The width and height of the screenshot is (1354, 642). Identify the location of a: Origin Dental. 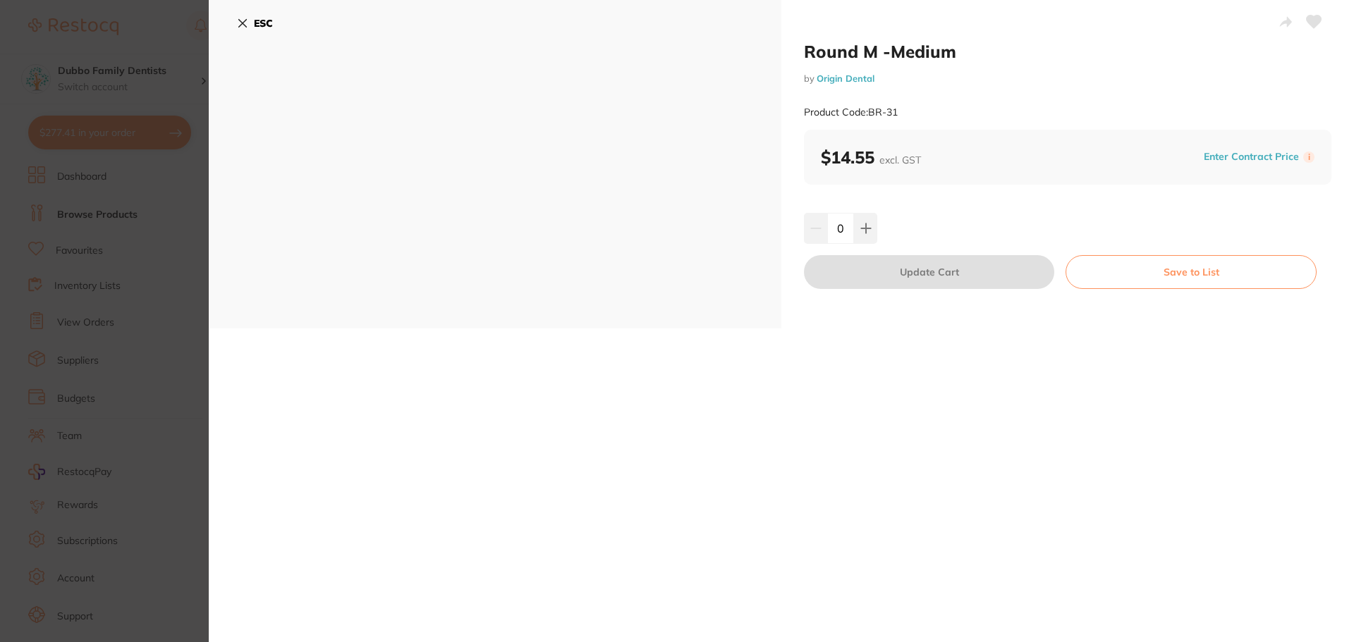
(845, 78).